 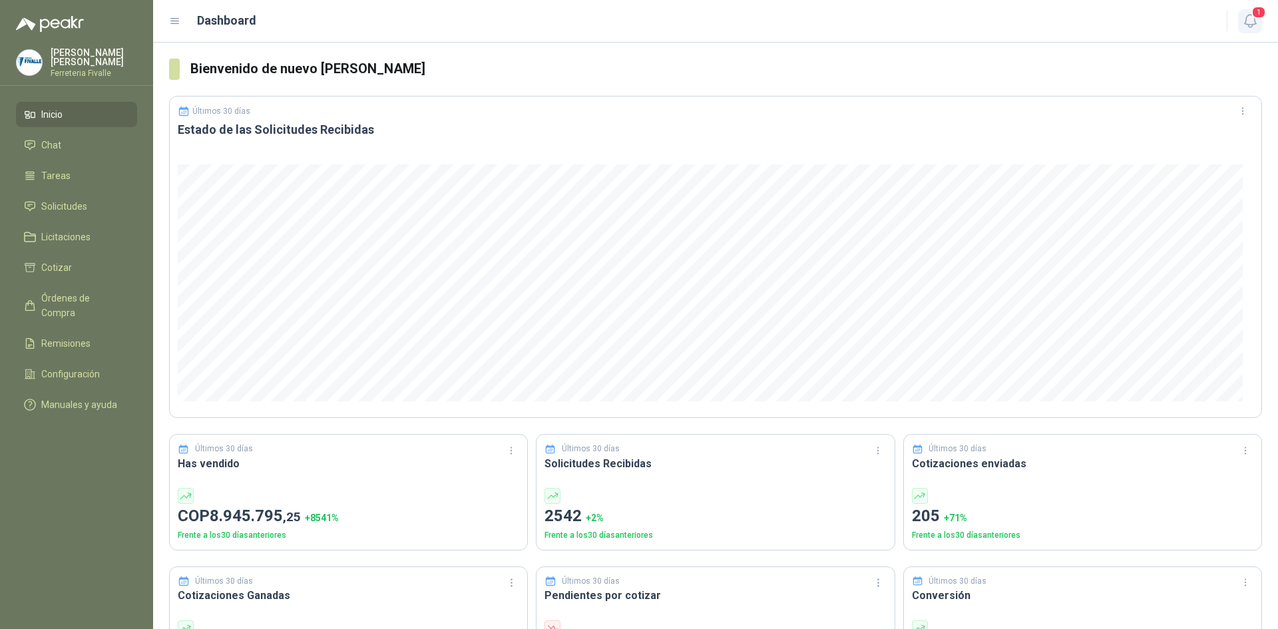 What do you see at coordinates (66, 343) in the screenshot?
I see `span: Remisiones` at bounding box center [66, 343].